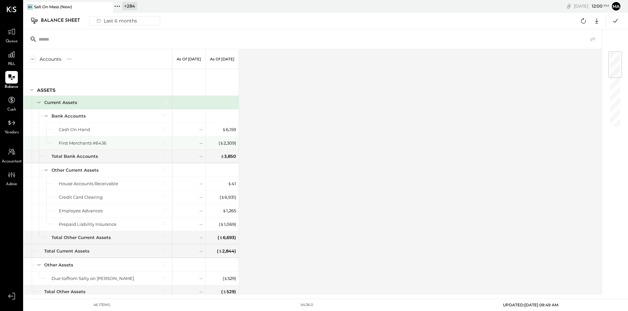 Image resolution: width=628 pixels, height=311 pixels. I want to click on div: House Accounts Receivable, so click(88, 183).